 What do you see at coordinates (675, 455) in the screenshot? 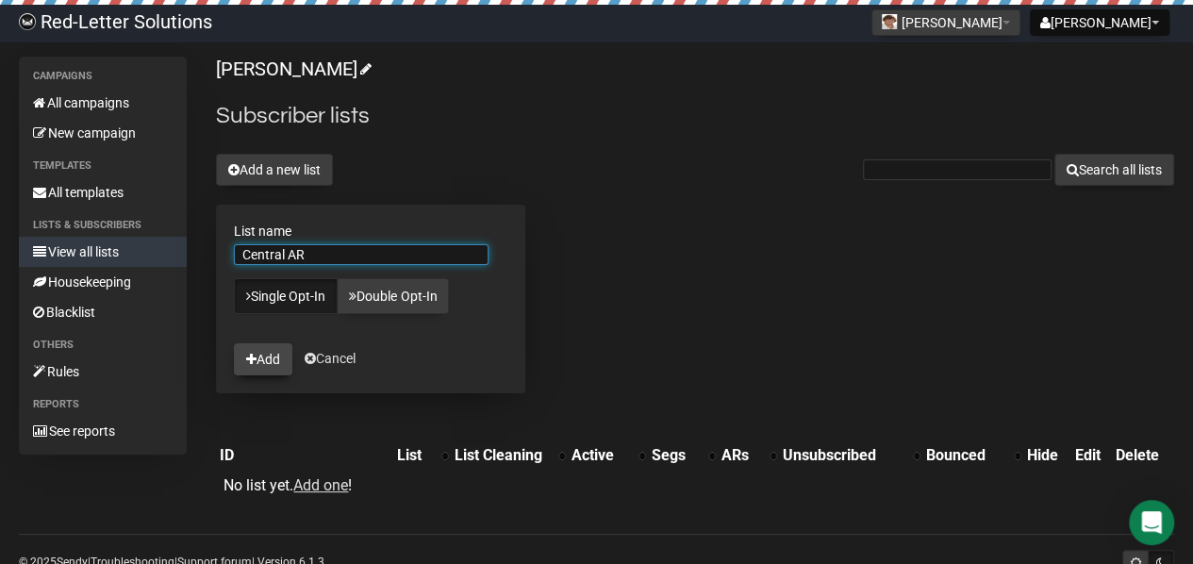
I see `div: Segs` at bounding box center [675, 455].